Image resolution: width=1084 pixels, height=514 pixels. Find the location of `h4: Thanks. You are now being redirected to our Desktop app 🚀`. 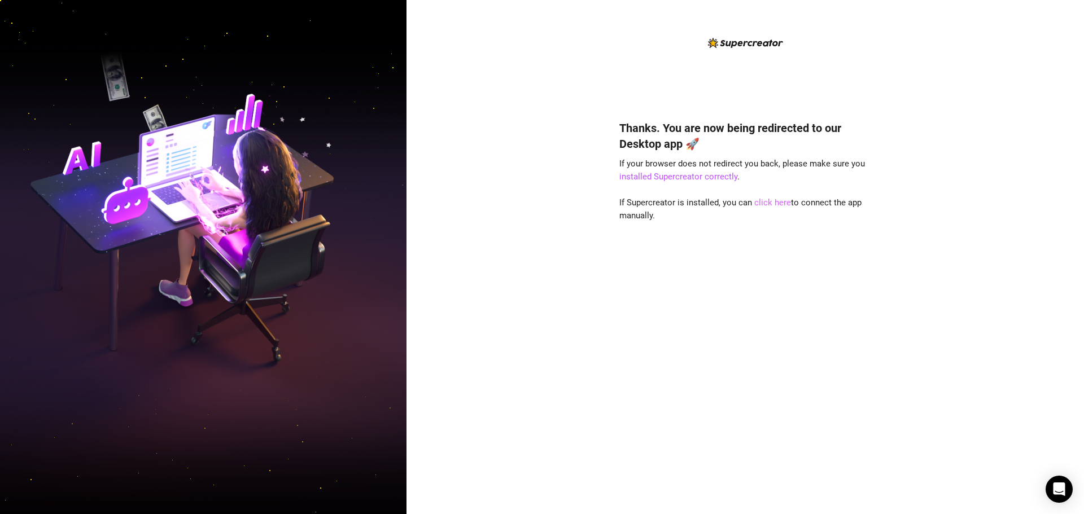

h4: Thanks. You are now being redirected to our Desktop app 🚀 is located at coordinates (745, 136).